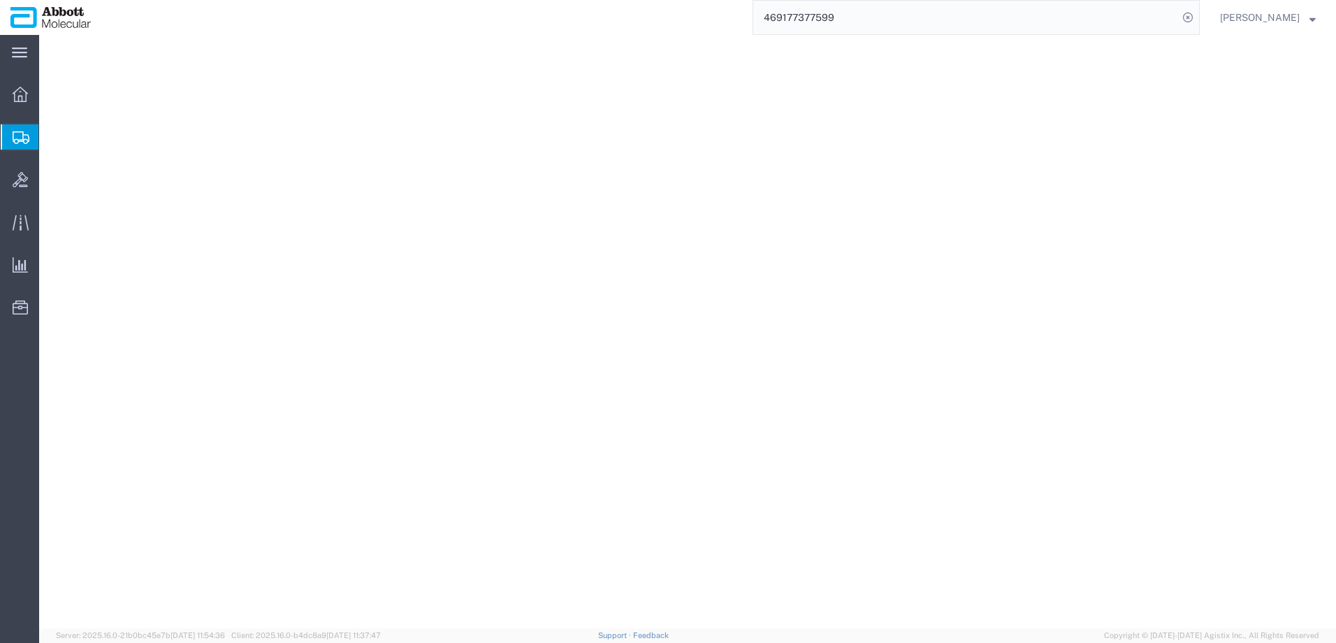  Describe the element at coordinates (140, 635) in the screenshot. I see `span: Server: 2025.16.0-21b0bc45e7b` at that location.